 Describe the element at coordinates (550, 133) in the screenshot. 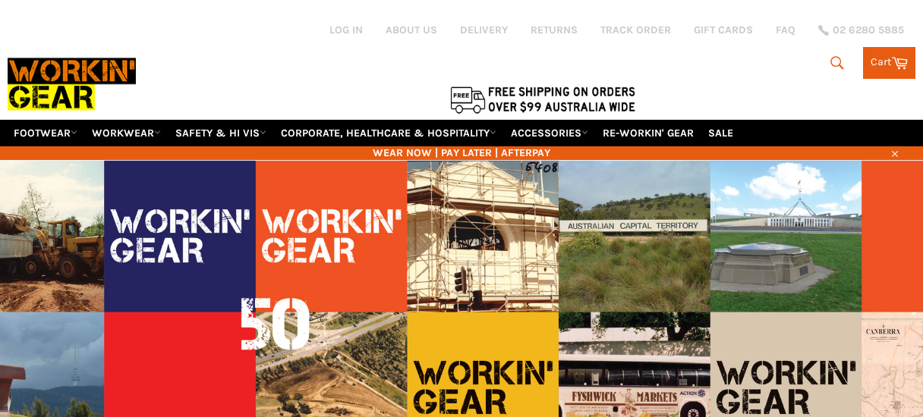

I see `a: ACCESSORIES` at that location.